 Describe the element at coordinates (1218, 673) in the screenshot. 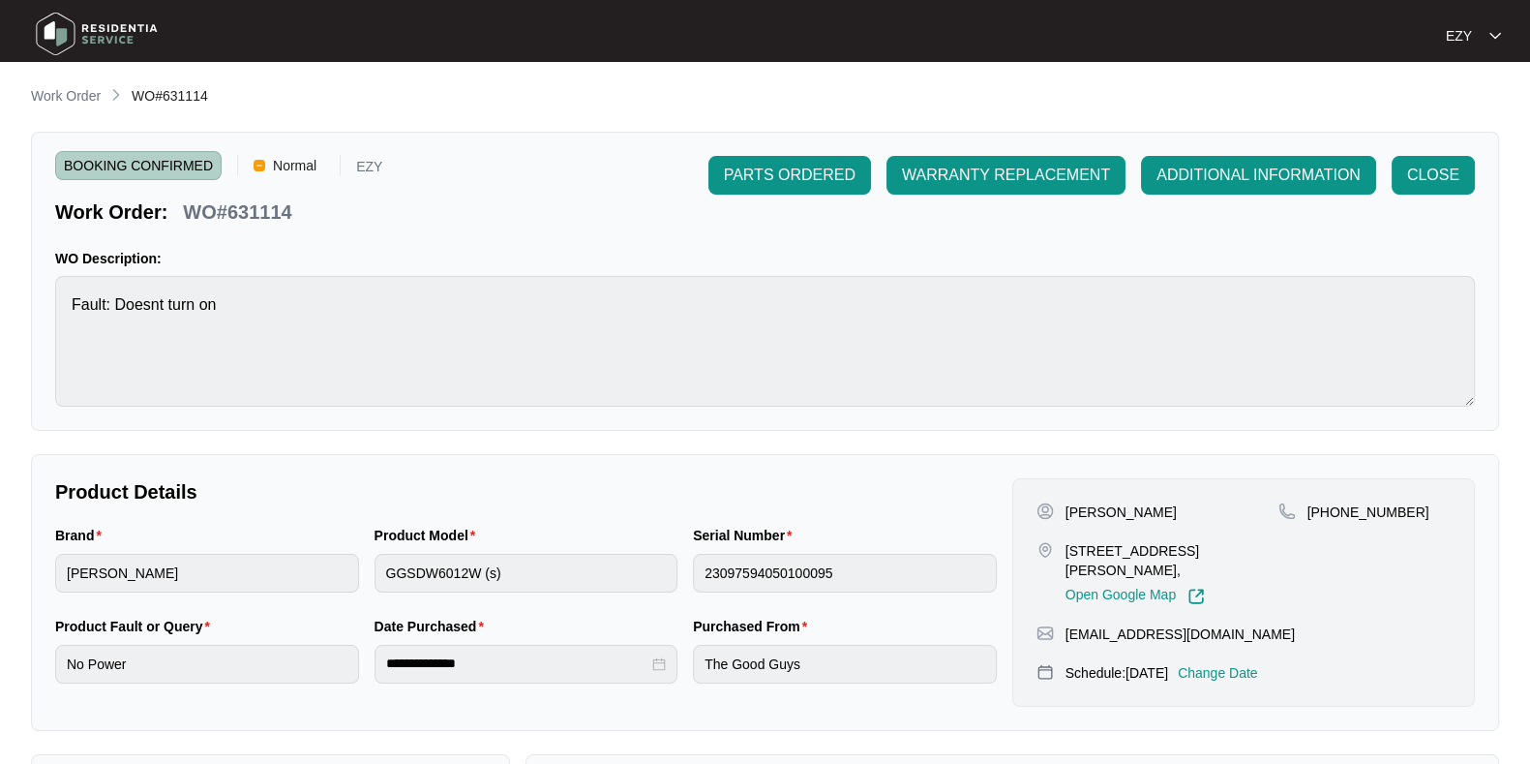

I see `p: Change Date` at that location.